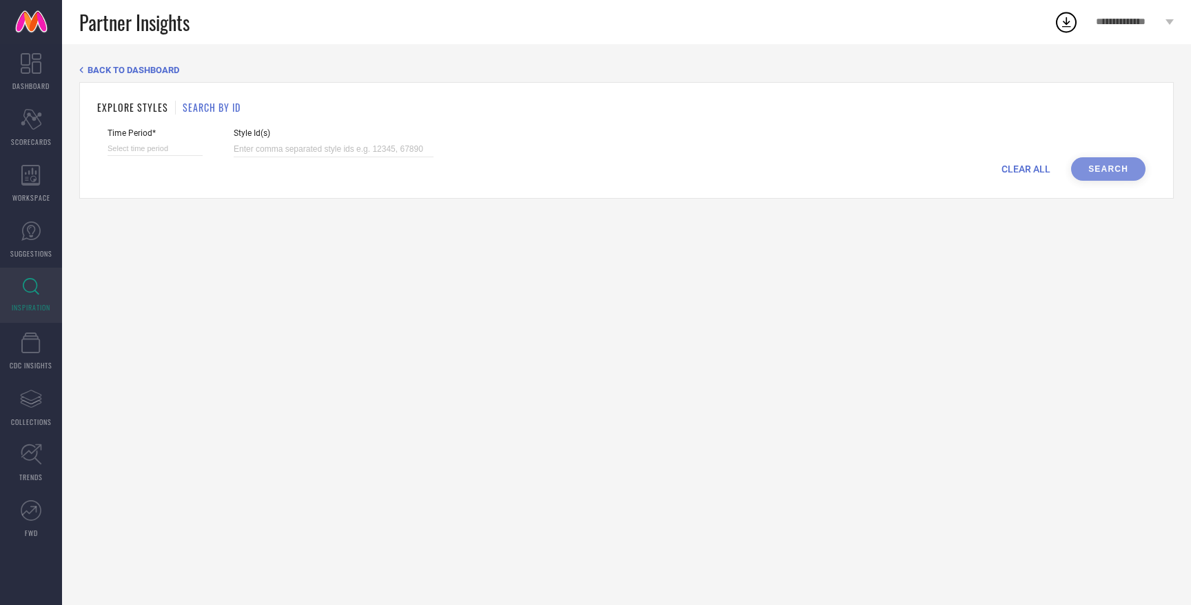  What do you see at coordinates (155, 148) in the screenshot?
I see `input: Select time period` at bounding box center [155, 148].